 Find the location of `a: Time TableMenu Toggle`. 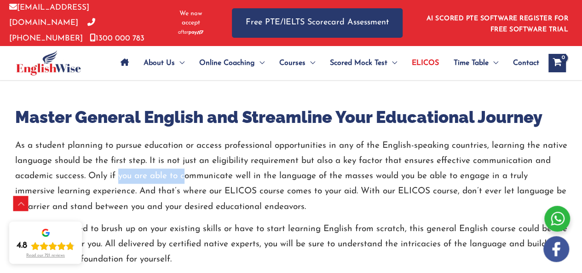

a: Time TableMenu Toggle is located at coordinates (475, 63).